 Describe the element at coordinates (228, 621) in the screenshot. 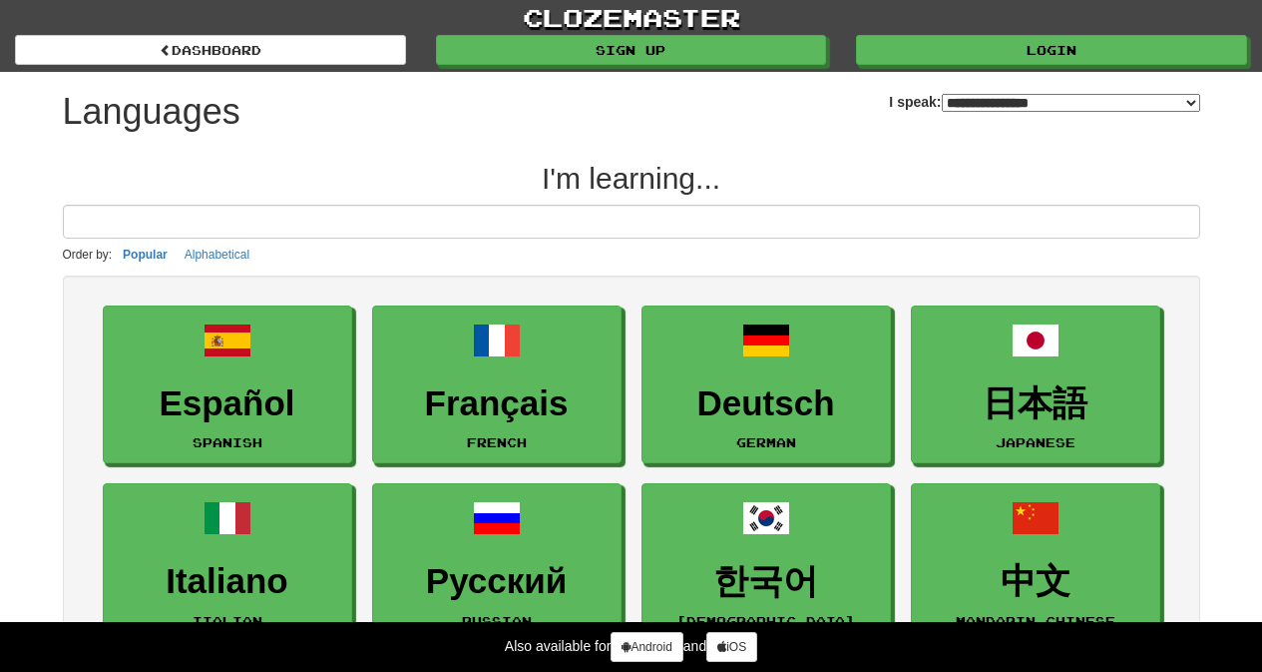

I see `small: Italian` at that location.